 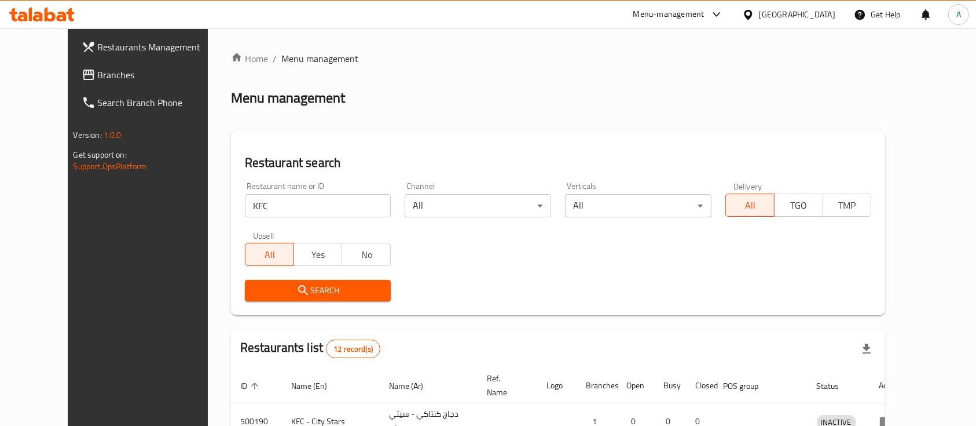 I want to click on button: No, so click(x=366, y=254).